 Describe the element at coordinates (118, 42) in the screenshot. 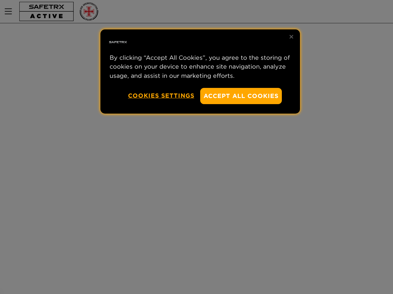

I see `img: Safe Tracks` at that location.